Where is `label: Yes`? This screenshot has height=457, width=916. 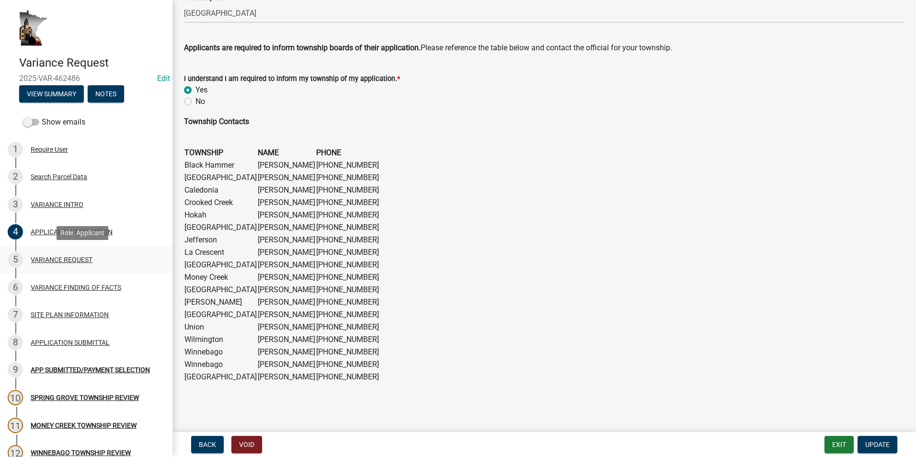 label: Yes is located at coordinates (201, 90).